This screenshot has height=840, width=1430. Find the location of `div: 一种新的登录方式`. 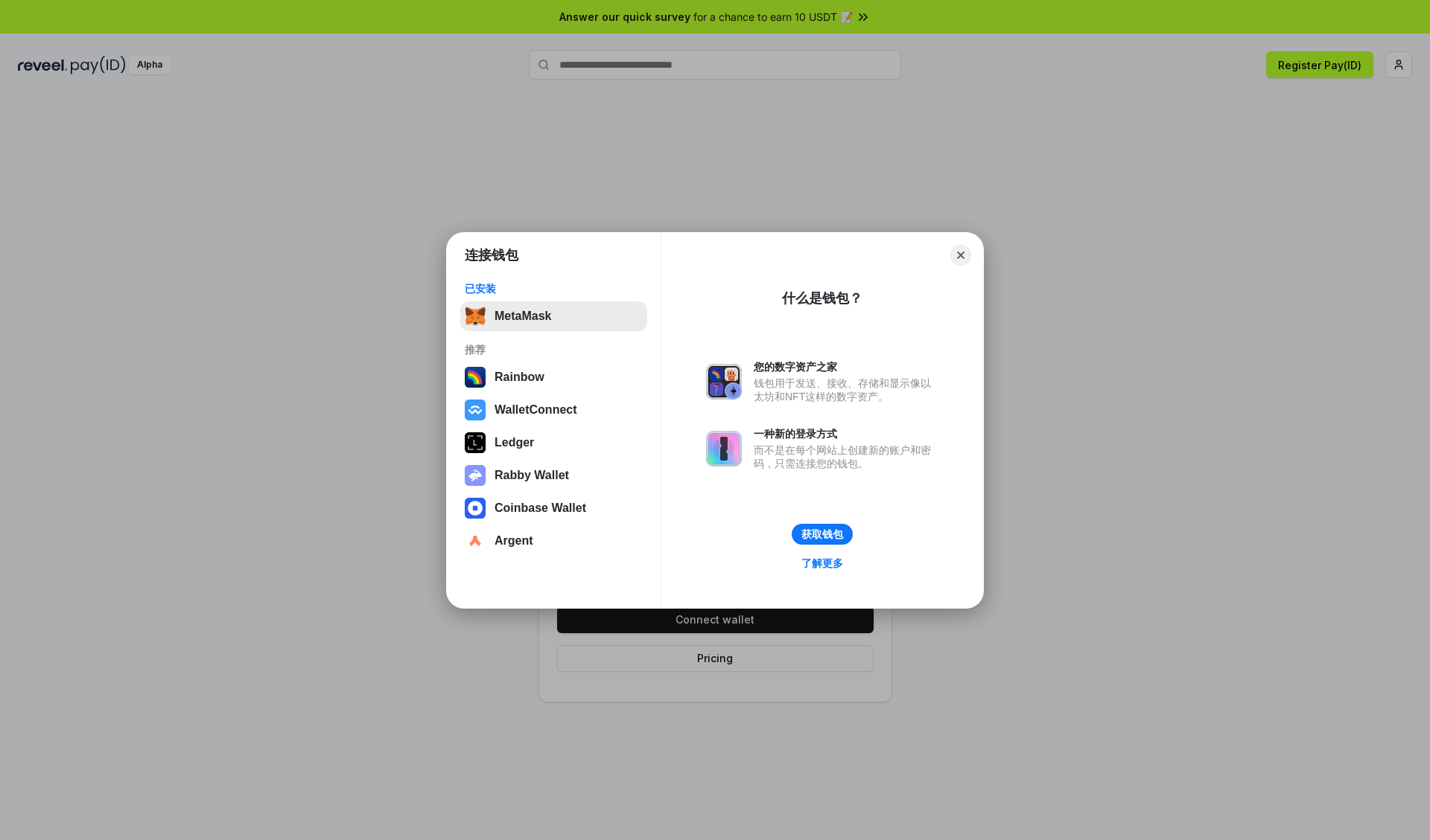

div: 一种新的登录方式 is located at coordinates (845, 434).